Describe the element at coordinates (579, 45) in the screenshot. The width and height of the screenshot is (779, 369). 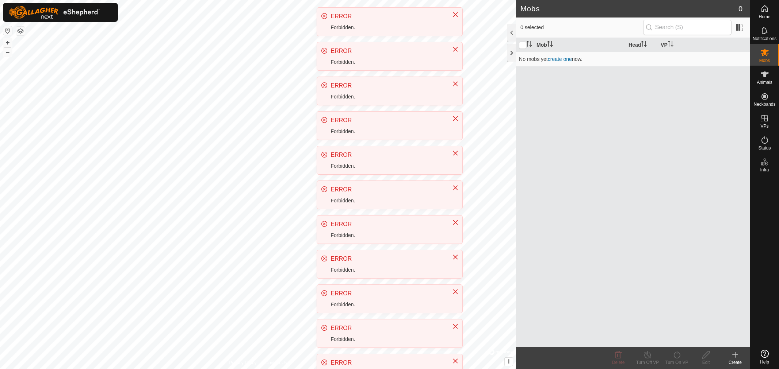
I see `th: Mob` at that location.